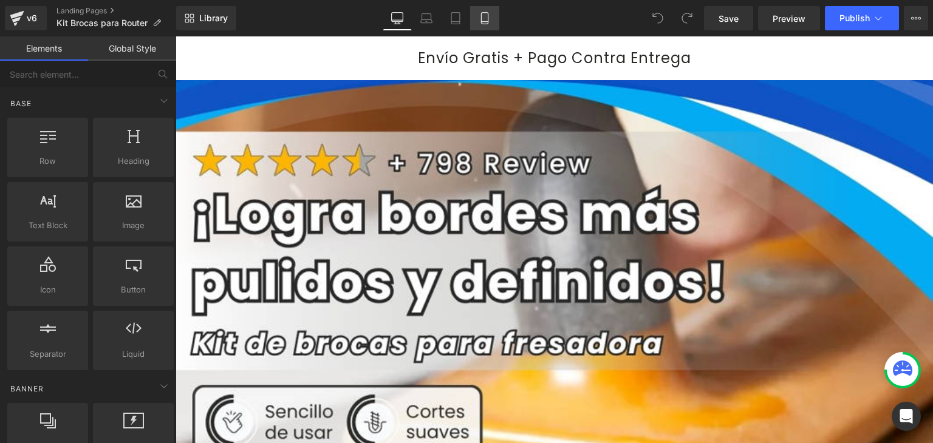  I want to click on span: Image, so click(133, 225).